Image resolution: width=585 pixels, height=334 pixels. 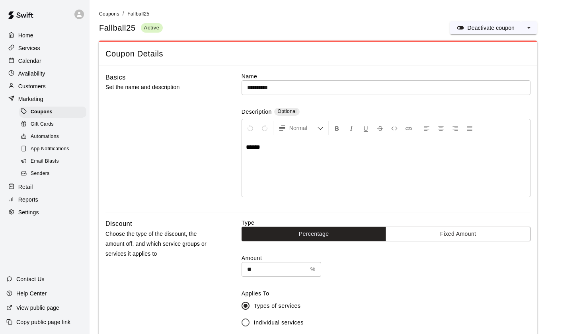 What do you see at coordinates (45, 162) in the screenshot?
I see `span: Email Blasts` at bounding box center [45, 162].